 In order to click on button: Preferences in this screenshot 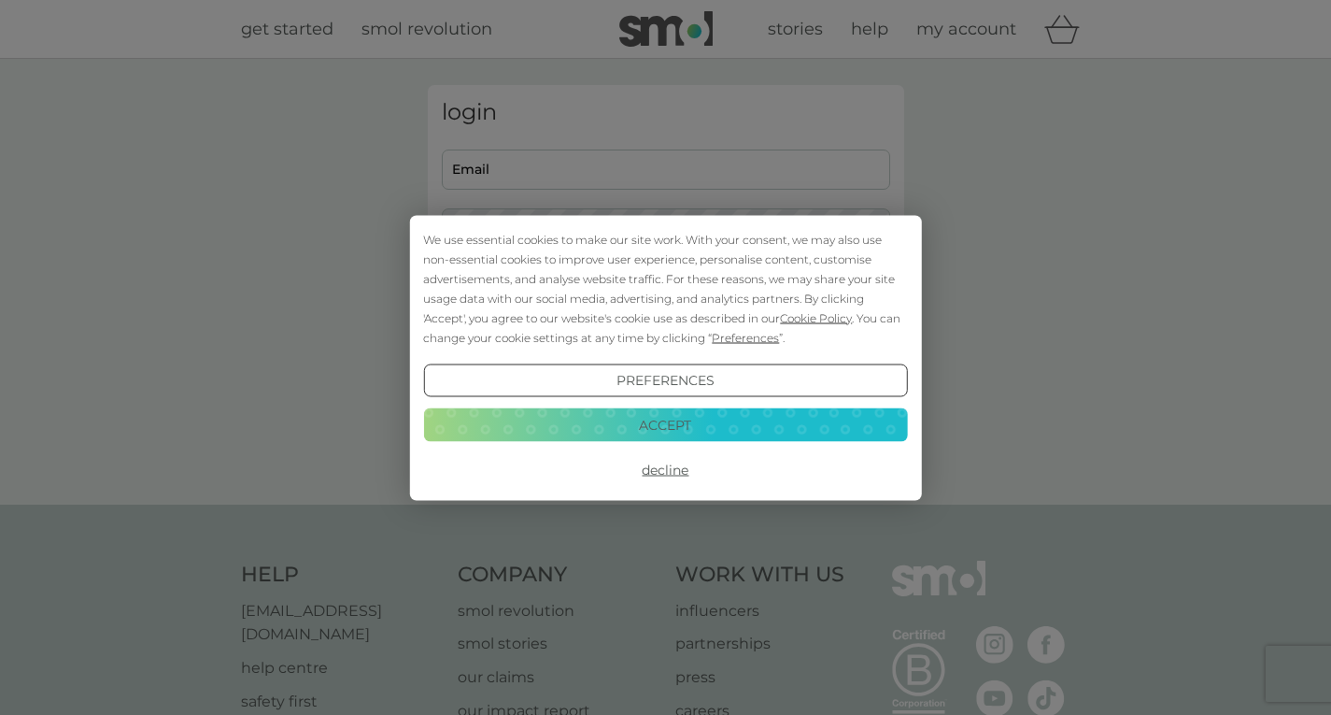, I will do `click(665, 380)`.